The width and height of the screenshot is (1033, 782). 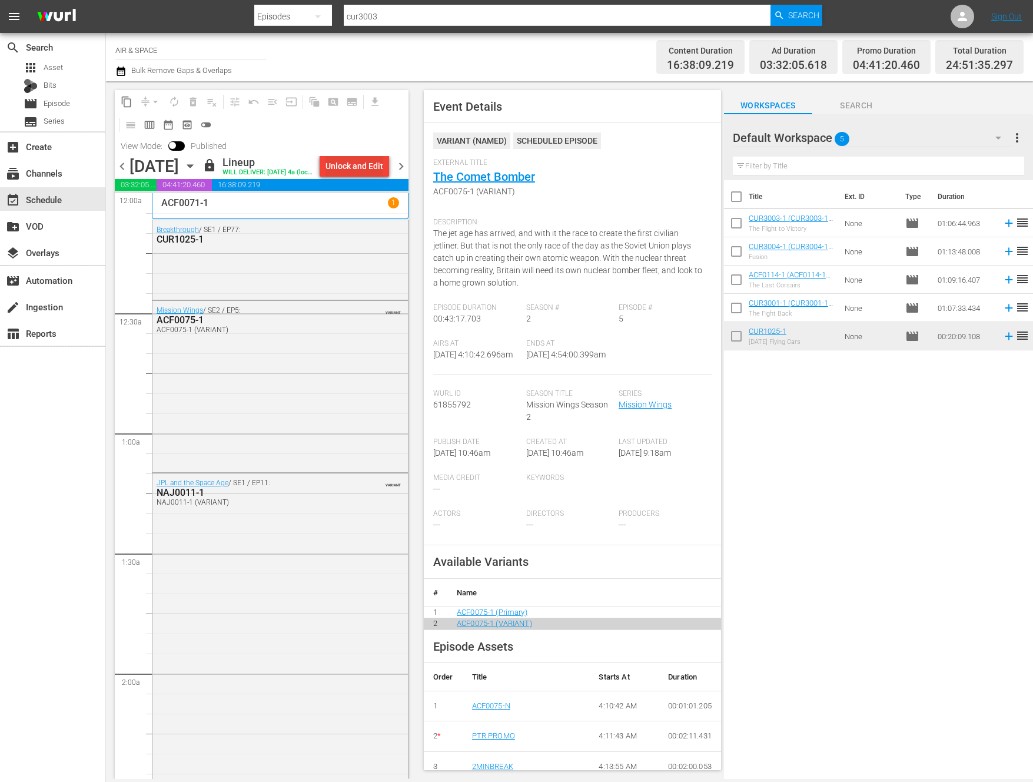 What do you see at coordinates (624, 706) in the screenshot?
I see `td: 4:10:42 AM` at bounding box center [624, 706].